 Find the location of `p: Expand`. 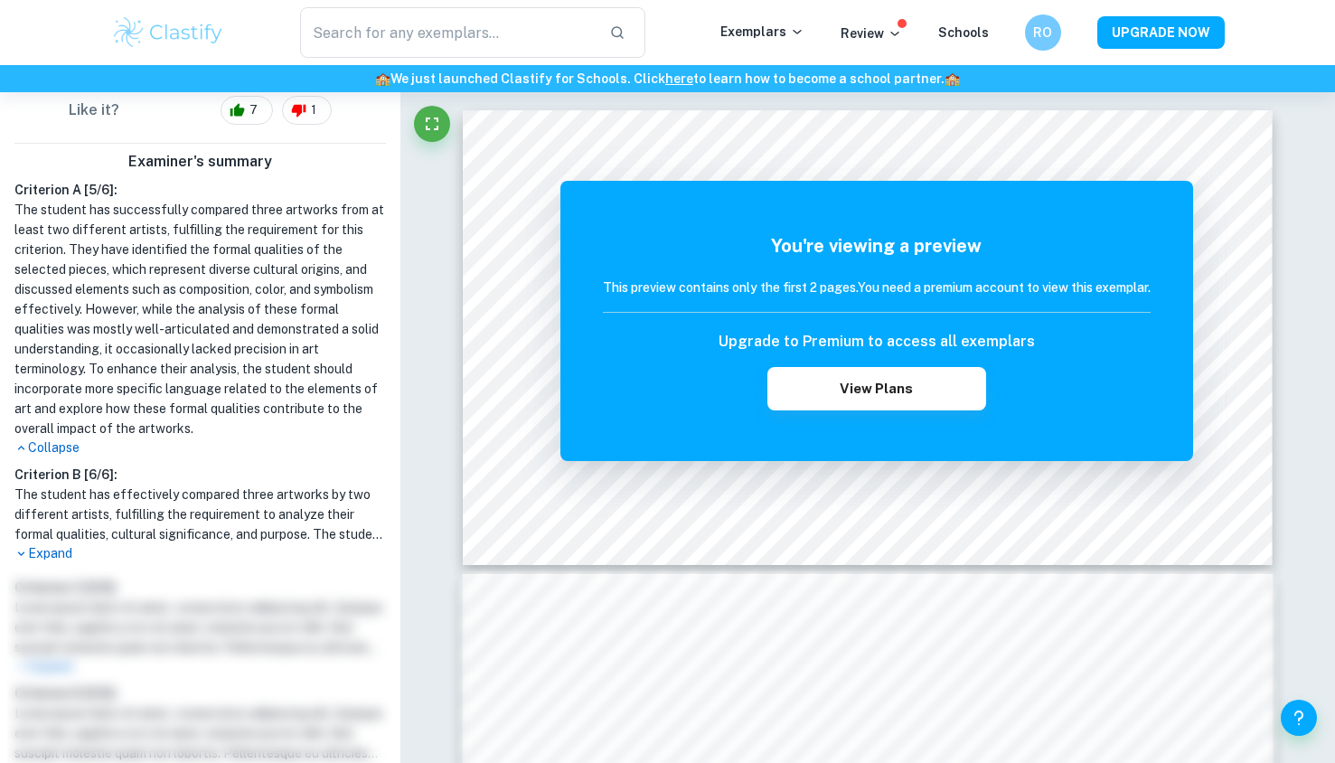

p: Expand is located at coordinates (200, 553).